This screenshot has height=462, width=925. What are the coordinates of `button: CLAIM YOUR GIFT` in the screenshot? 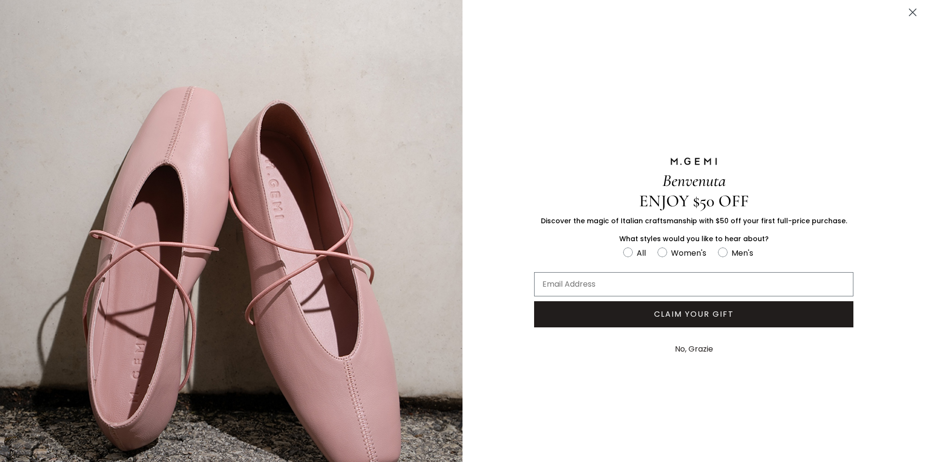 It's located at (694, 314).